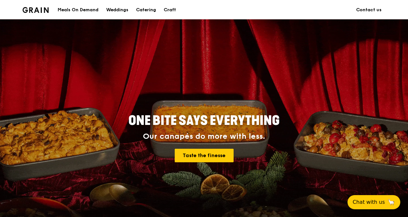 The width and height of the screenshot is (408, 217). Describe the element at coordinates (369, 202) in the screenshot. I see `span: Chat with us` at that location.